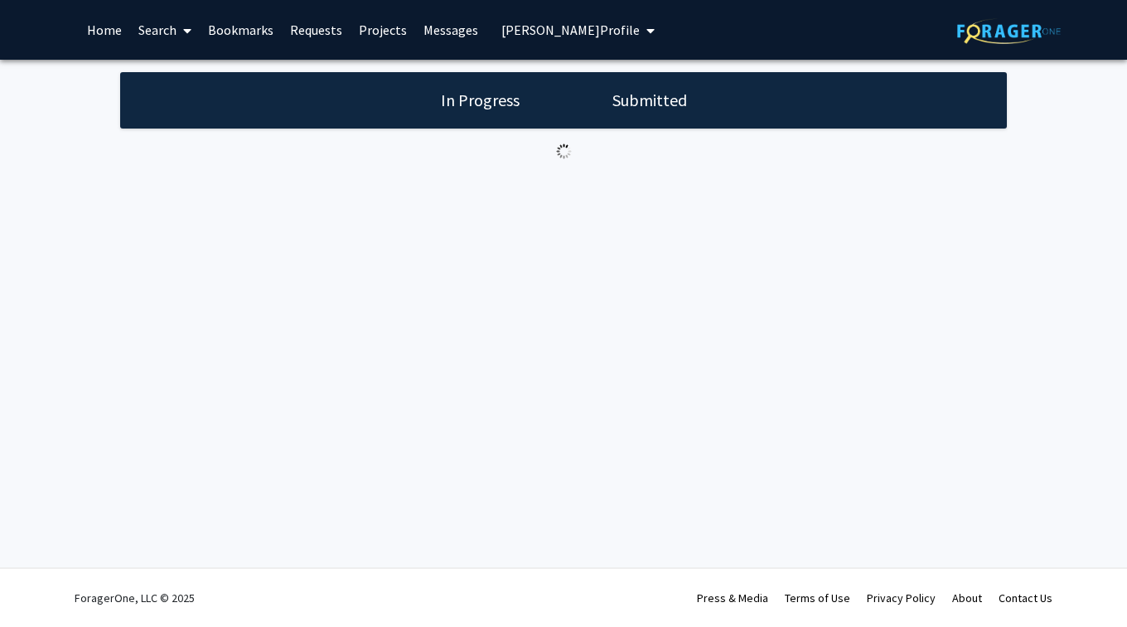  Describe the element at coordinates (451, 30) in the screenshot. I see `a: Messages` at that location.